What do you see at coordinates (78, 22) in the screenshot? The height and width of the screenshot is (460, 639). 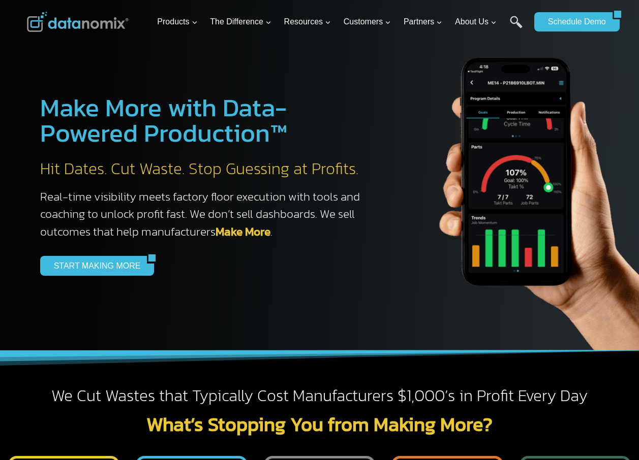 I see `img: Datanomix` at bounding box center [78, 22].